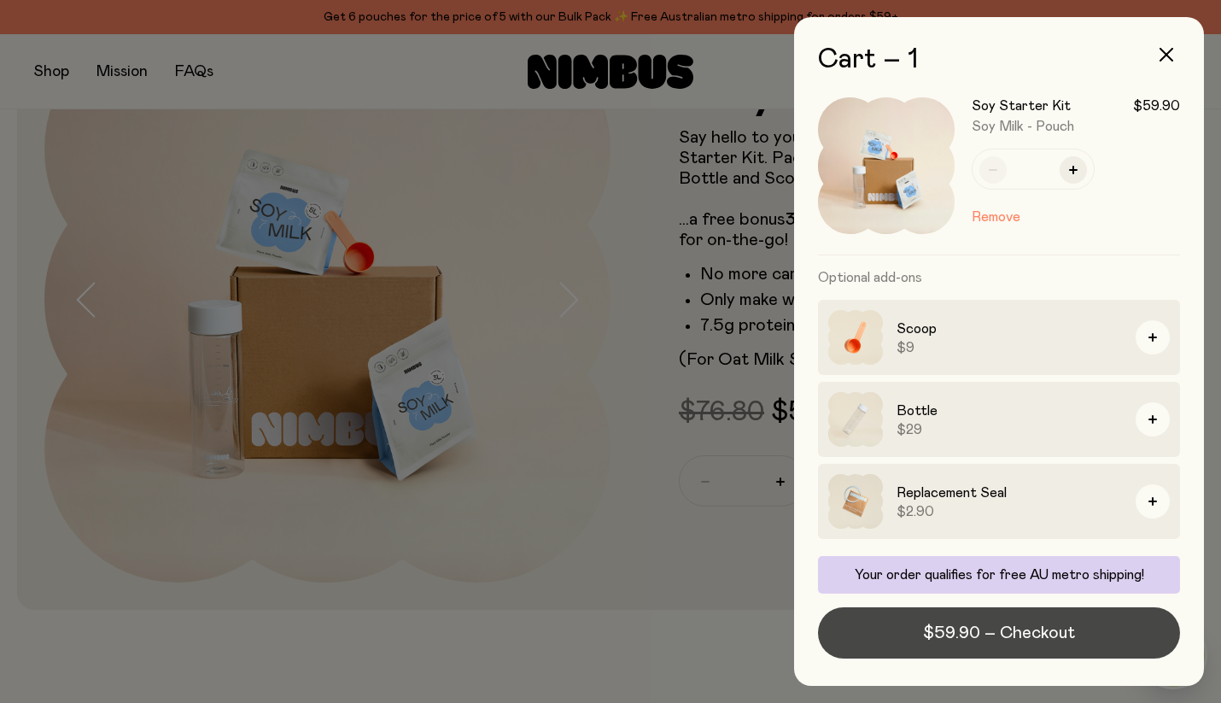 This screenshot has height=703, width=1221. I want to click on span: $9, so click(1009, 348).